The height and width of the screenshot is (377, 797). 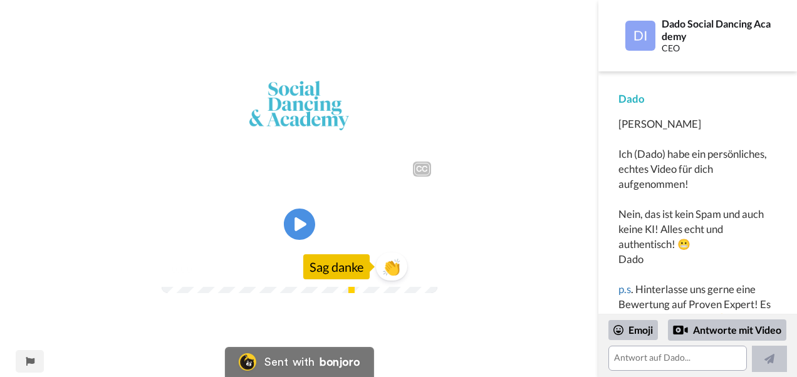 I want to click on a: Bonjoro LogoSent withbonjoro, so click(x=299, y=362).